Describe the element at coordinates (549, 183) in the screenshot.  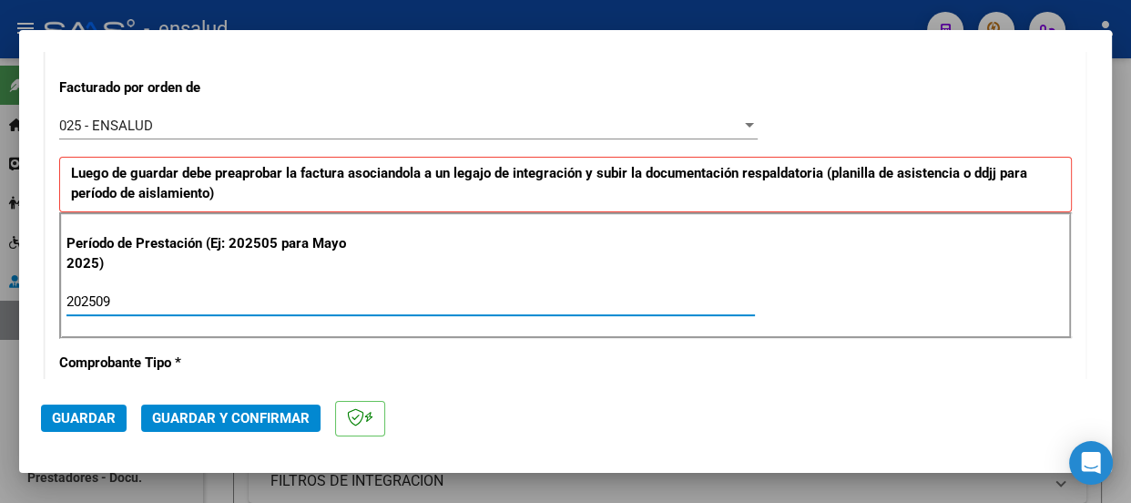
I see `strong: Luego de guardar debe preaprobar la factura asociandola a un legajo de integración y subir la doc...` at that location.